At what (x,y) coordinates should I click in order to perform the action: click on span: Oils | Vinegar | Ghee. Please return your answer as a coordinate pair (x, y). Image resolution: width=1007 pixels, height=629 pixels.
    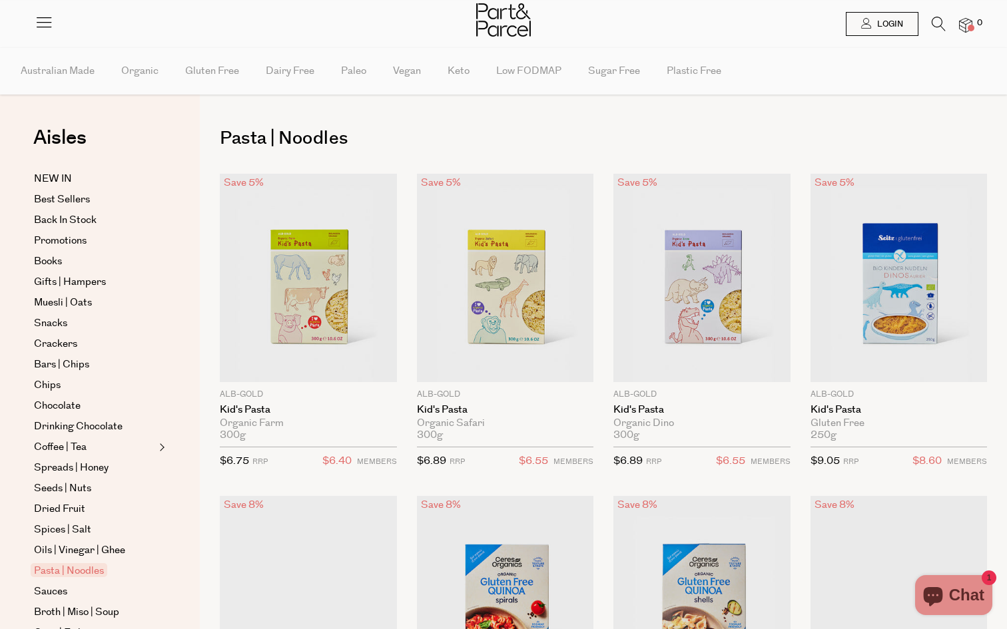
    Looking at the image, I should click on (79, 551).